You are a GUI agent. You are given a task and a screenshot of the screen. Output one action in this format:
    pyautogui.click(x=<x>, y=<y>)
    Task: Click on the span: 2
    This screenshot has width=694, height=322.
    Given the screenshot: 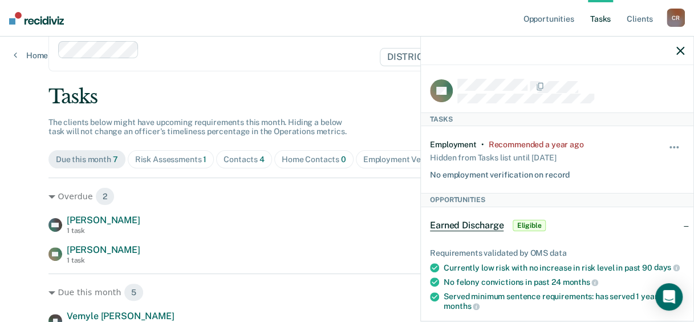 What is the action you would take?
    pyautogui.click(x=105, y=196)
    